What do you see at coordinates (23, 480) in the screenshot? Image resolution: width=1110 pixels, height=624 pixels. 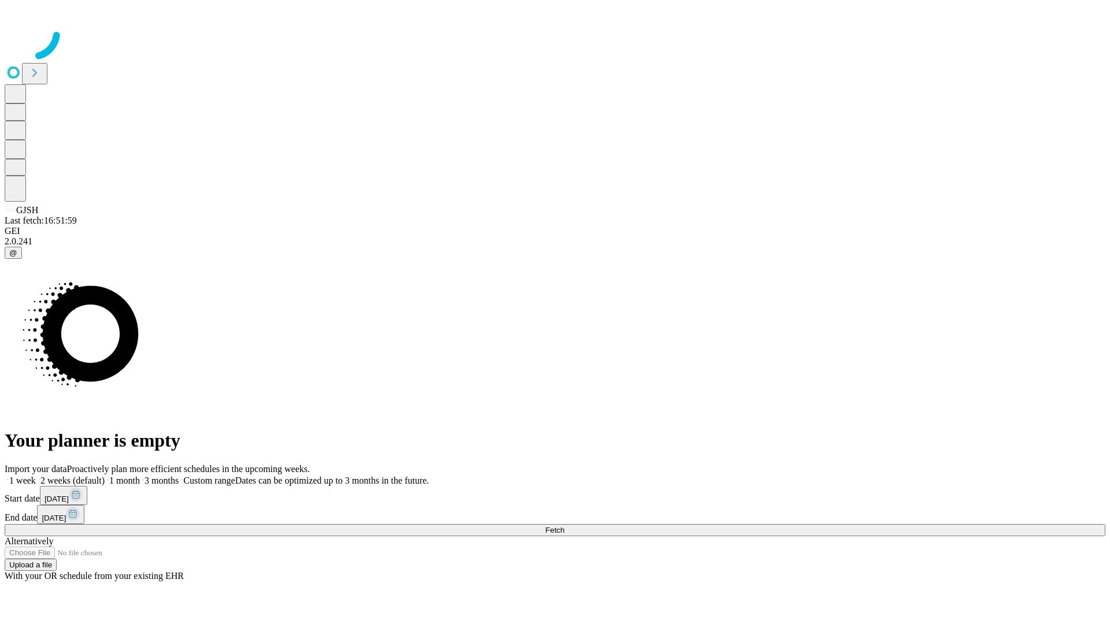 I see `span: 1 week` at bounding box center [23, 480].